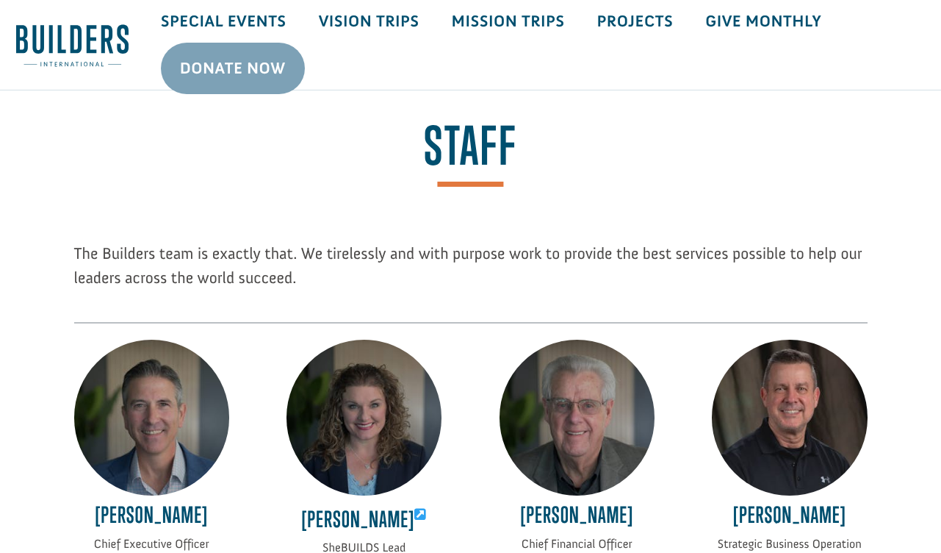 This screenshot has height=553, width=941. Describe the element at coordinates (233, 68) in the screenshot. I see `a: Donate Now` at that location.